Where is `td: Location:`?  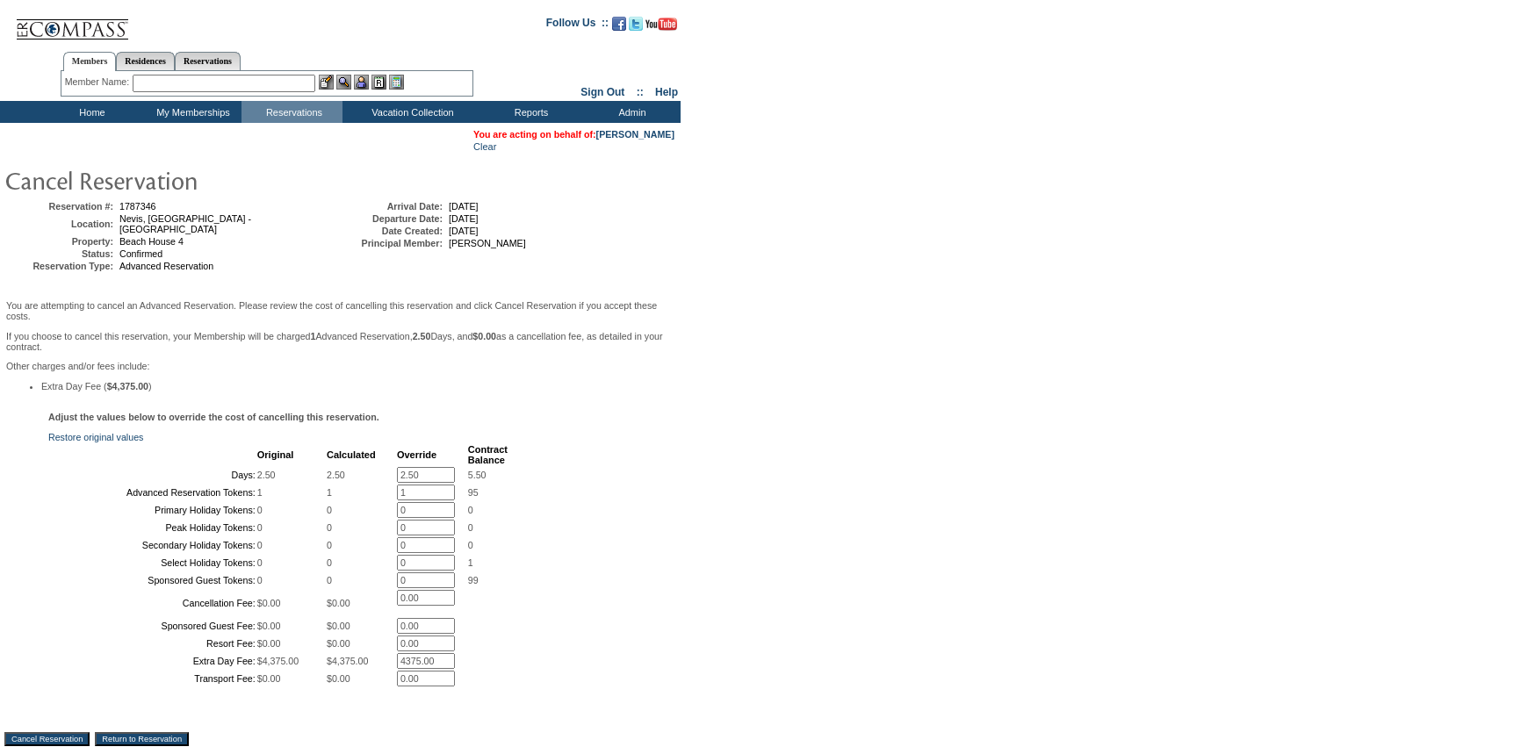
td: Location: is located at coordinates (61, 224).